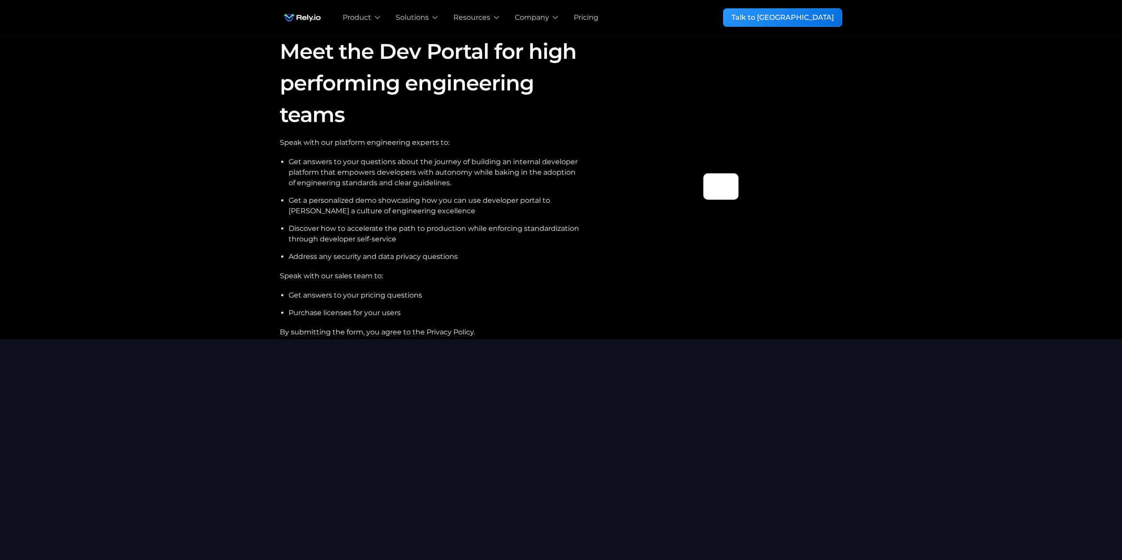  What do you see at coordinates (435, 313) in the screenshot?
I see `li: Purchase licenses for your users` at bounding box center [435, 313].